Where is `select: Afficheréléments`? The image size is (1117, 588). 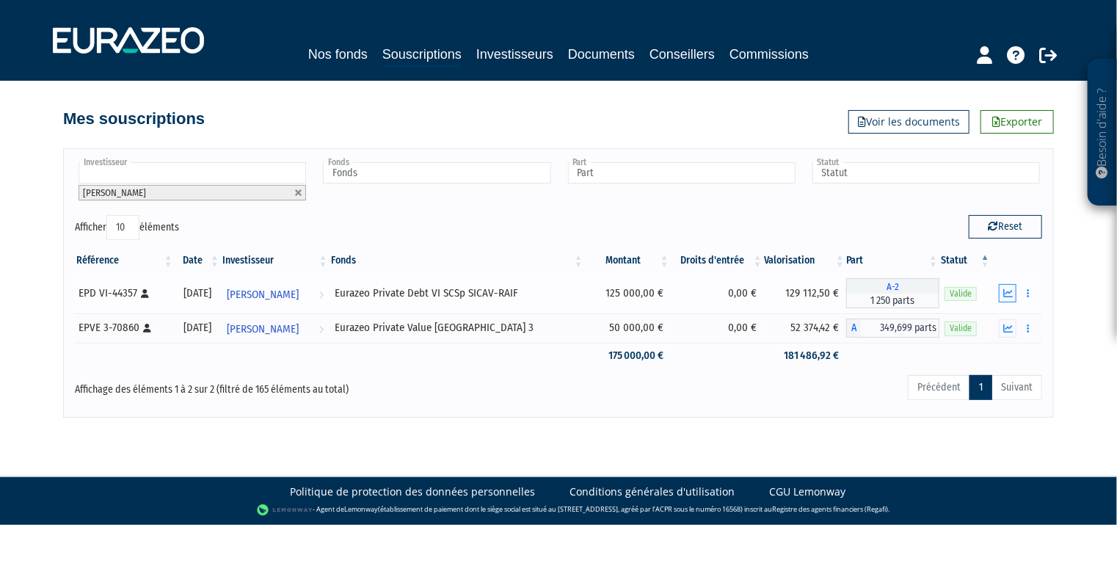 select: Afficheréléments is located at coordinates (123, 227).